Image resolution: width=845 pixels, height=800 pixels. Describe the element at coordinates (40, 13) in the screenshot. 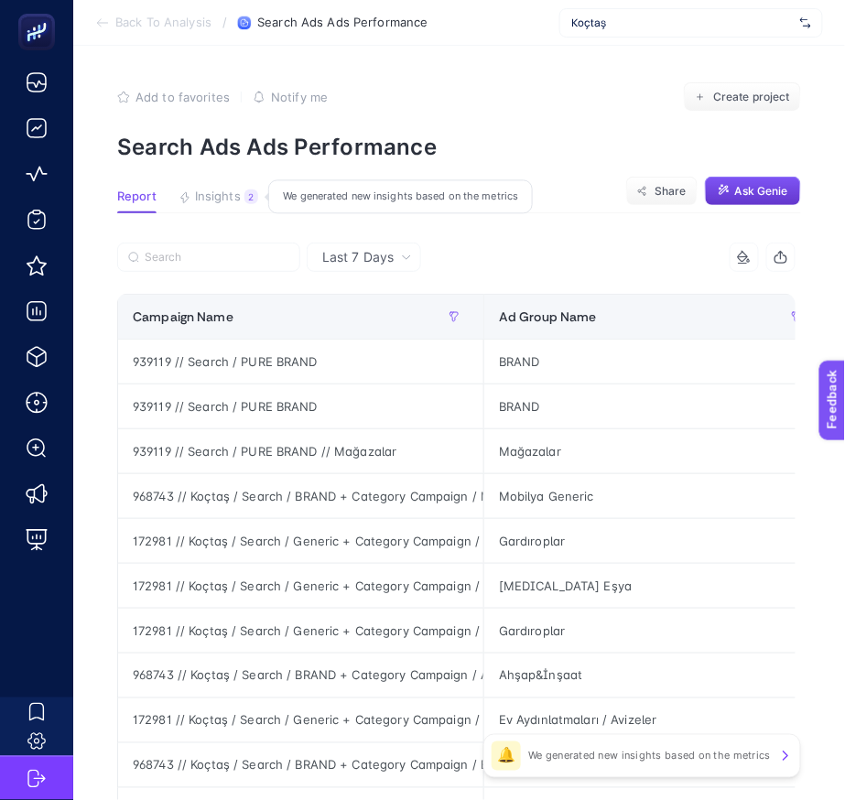

I see `span: Feedback` at that location.